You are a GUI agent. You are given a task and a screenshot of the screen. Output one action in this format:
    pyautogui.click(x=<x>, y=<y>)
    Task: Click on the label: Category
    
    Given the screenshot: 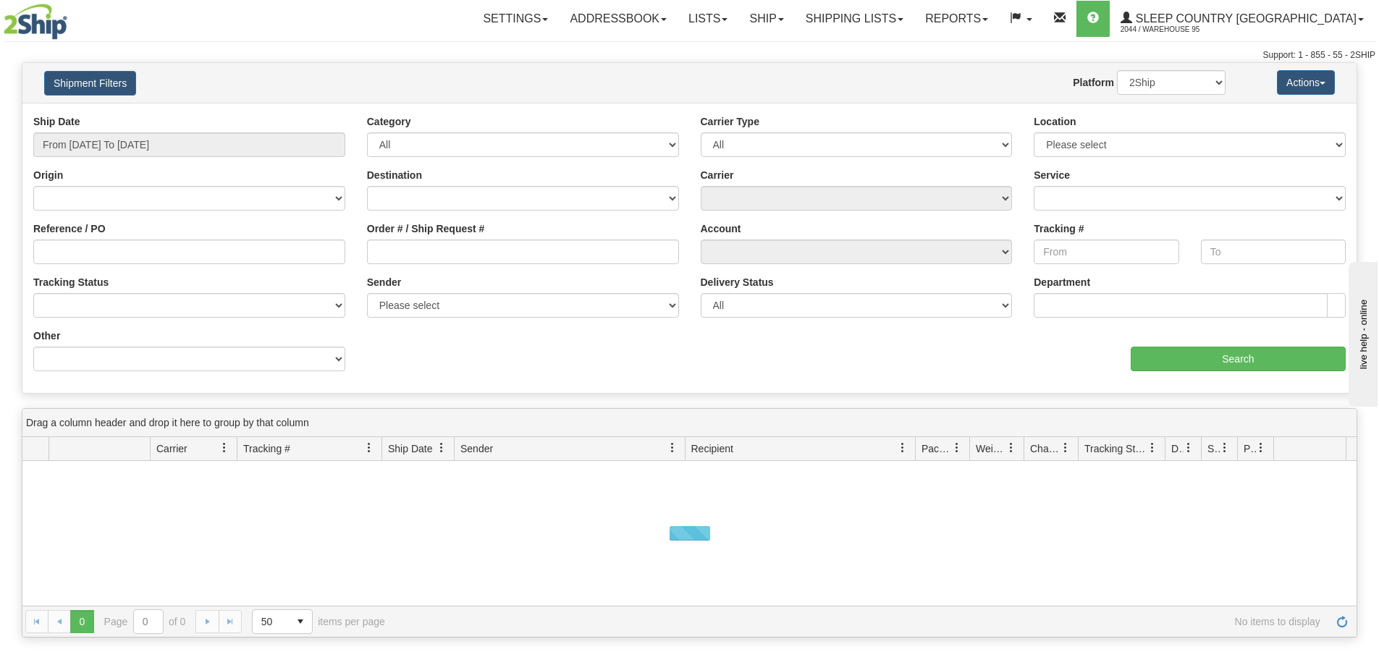 What is the action you would take?
    pyautogui.click(x=389, y=122)
    